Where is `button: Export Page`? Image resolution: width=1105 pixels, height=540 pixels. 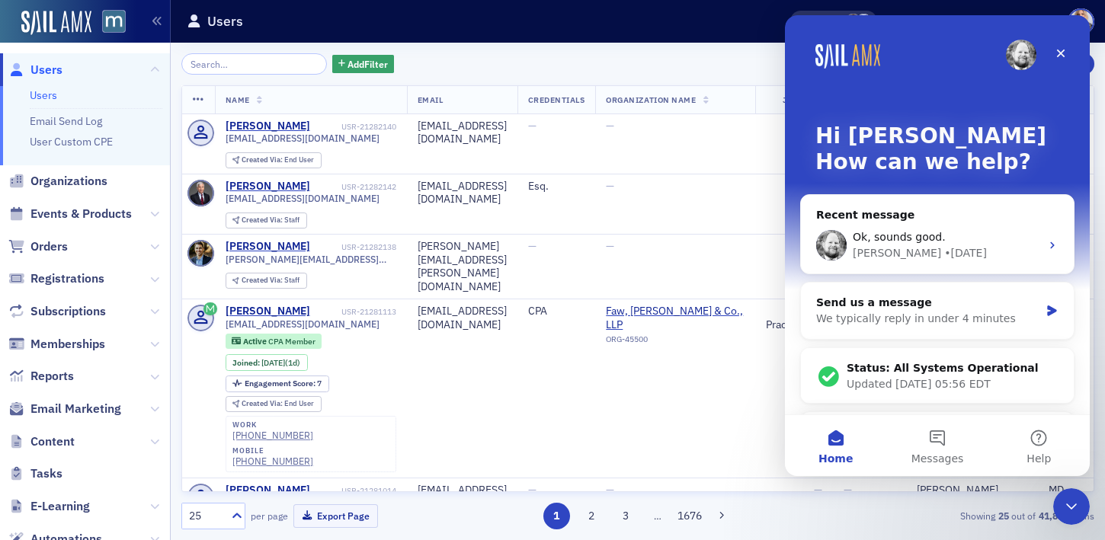
button: Export Page is located at coordinates (335, 516).